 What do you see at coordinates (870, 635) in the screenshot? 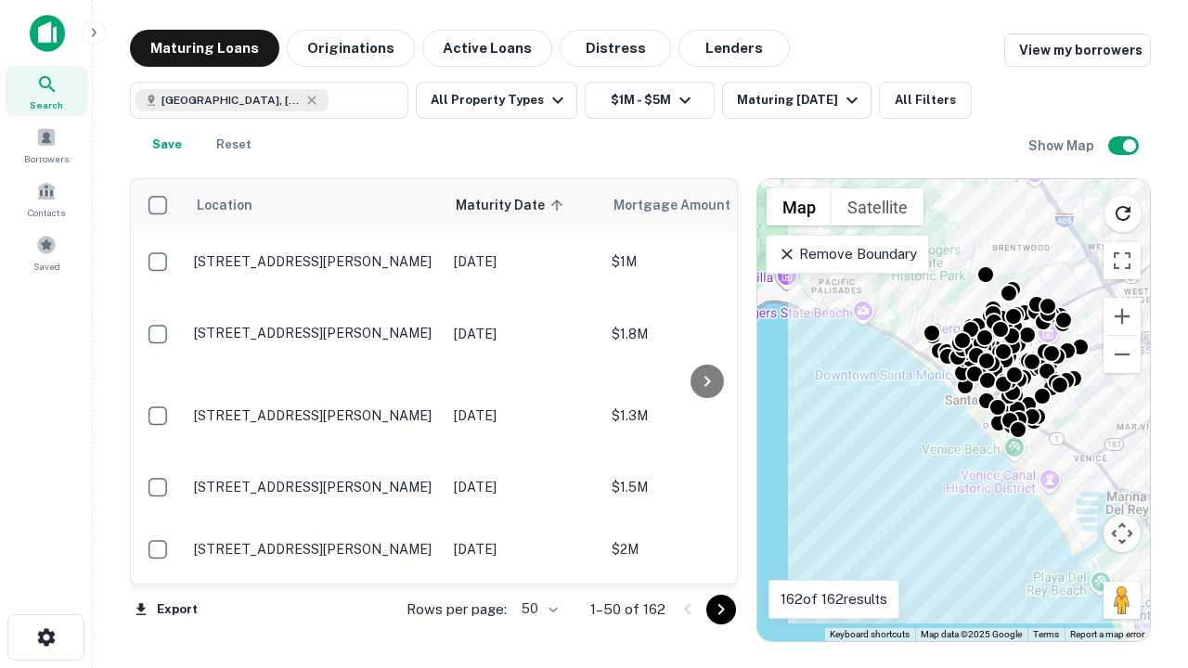
I see `button: Keyboard shortcuts` at bounding box center [870, 635].